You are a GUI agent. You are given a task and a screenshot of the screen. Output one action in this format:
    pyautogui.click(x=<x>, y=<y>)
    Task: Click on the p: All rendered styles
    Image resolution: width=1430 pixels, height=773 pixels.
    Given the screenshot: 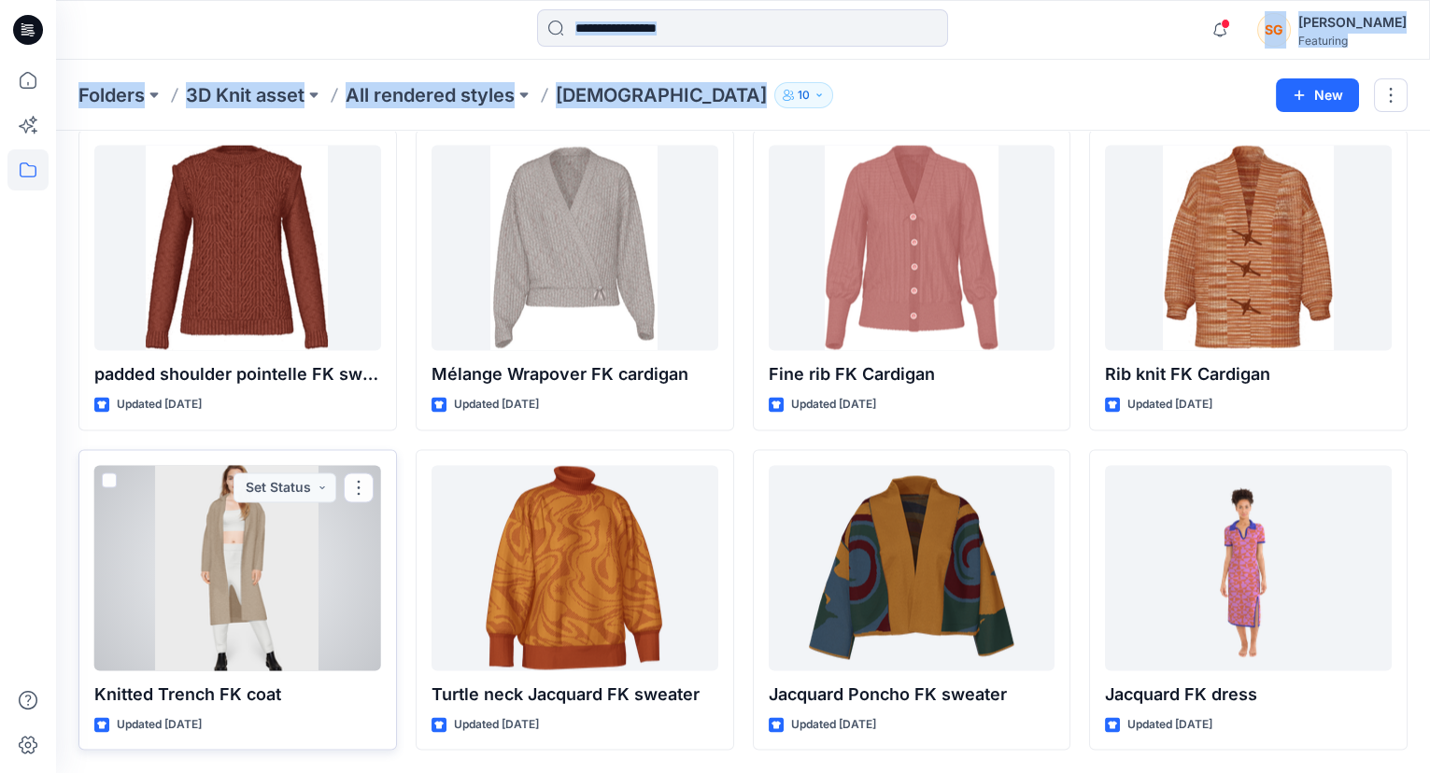 What is the action you would take?
    pyautogui.click(x=430, y=95)
    